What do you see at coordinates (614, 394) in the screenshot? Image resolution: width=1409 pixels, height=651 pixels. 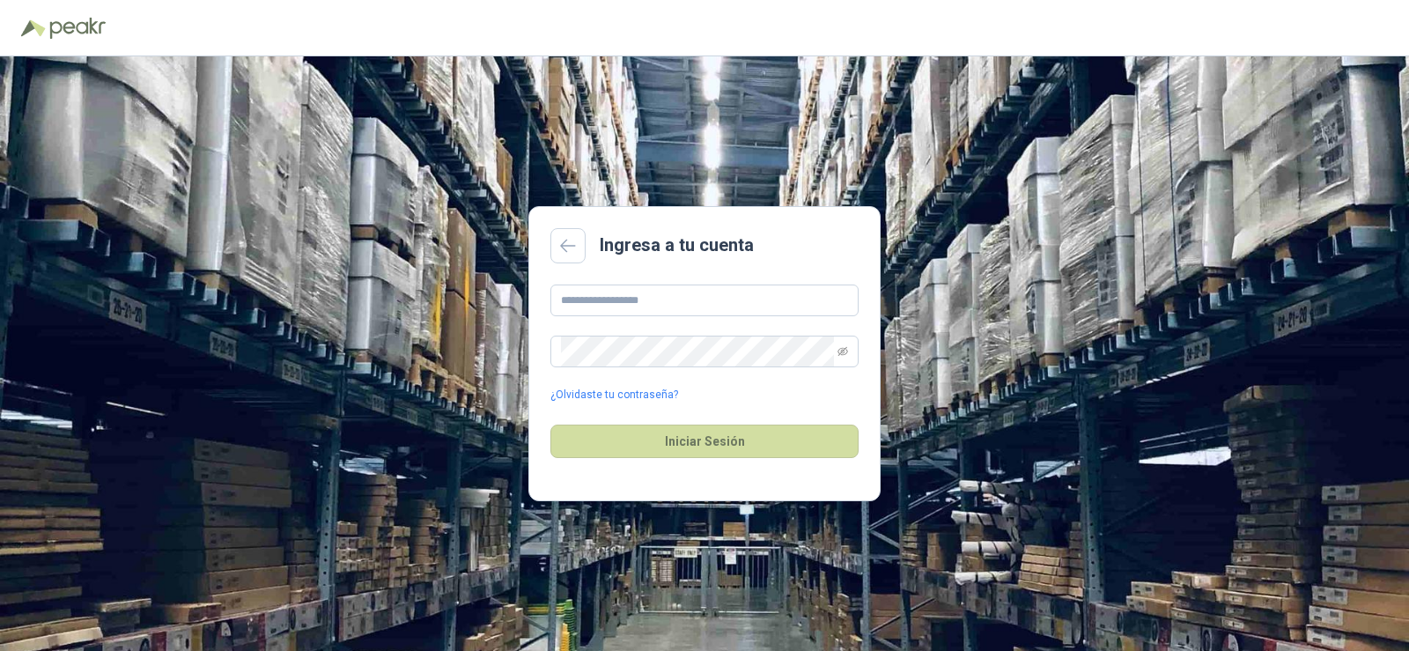 I see `a: ¿Olvidaste tu contraseña?` at bounding box center [614, 394].